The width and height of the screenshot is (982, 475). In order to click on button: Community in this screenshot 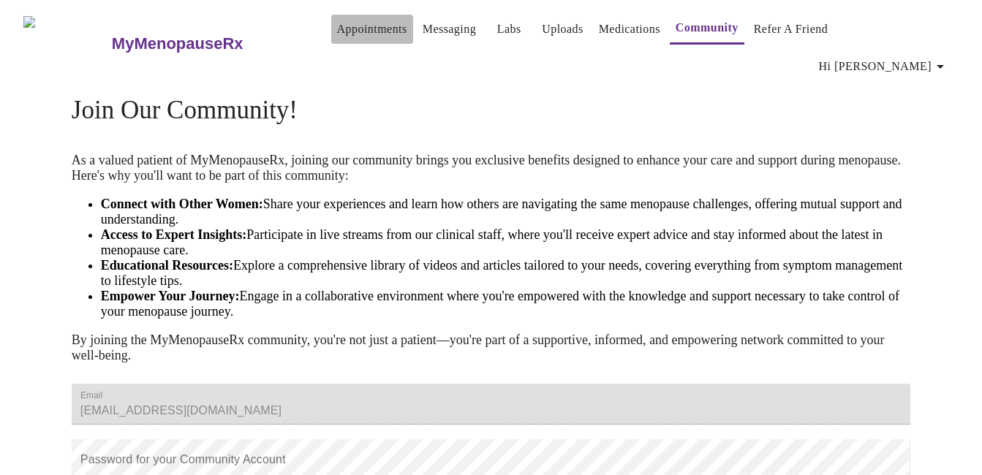, I will do `click(707, 29)`.